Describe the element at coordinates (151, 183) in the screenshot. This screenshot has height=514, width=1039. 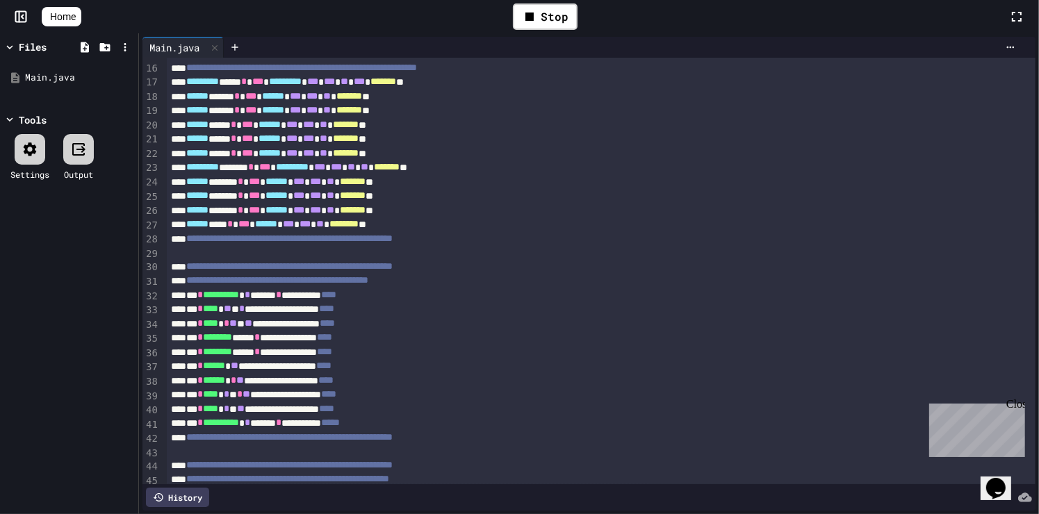
I see `div: 24` at that location.